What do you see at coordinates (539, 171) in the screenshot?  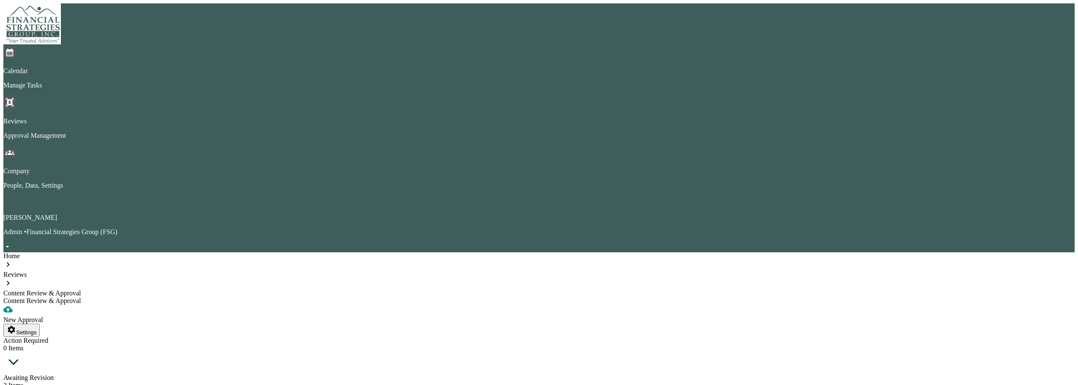 I see `p: Company` at bounding box center [539, 171].